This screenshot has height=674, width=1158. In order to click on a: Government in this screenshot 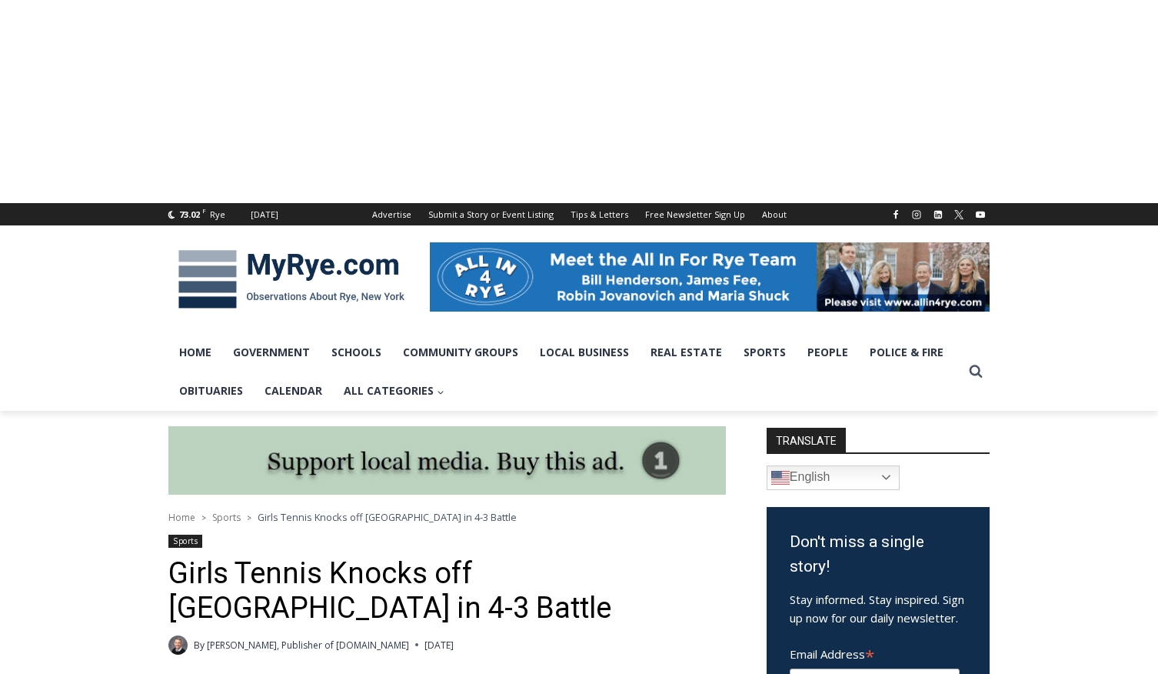, I will do `click(272, 352)`.